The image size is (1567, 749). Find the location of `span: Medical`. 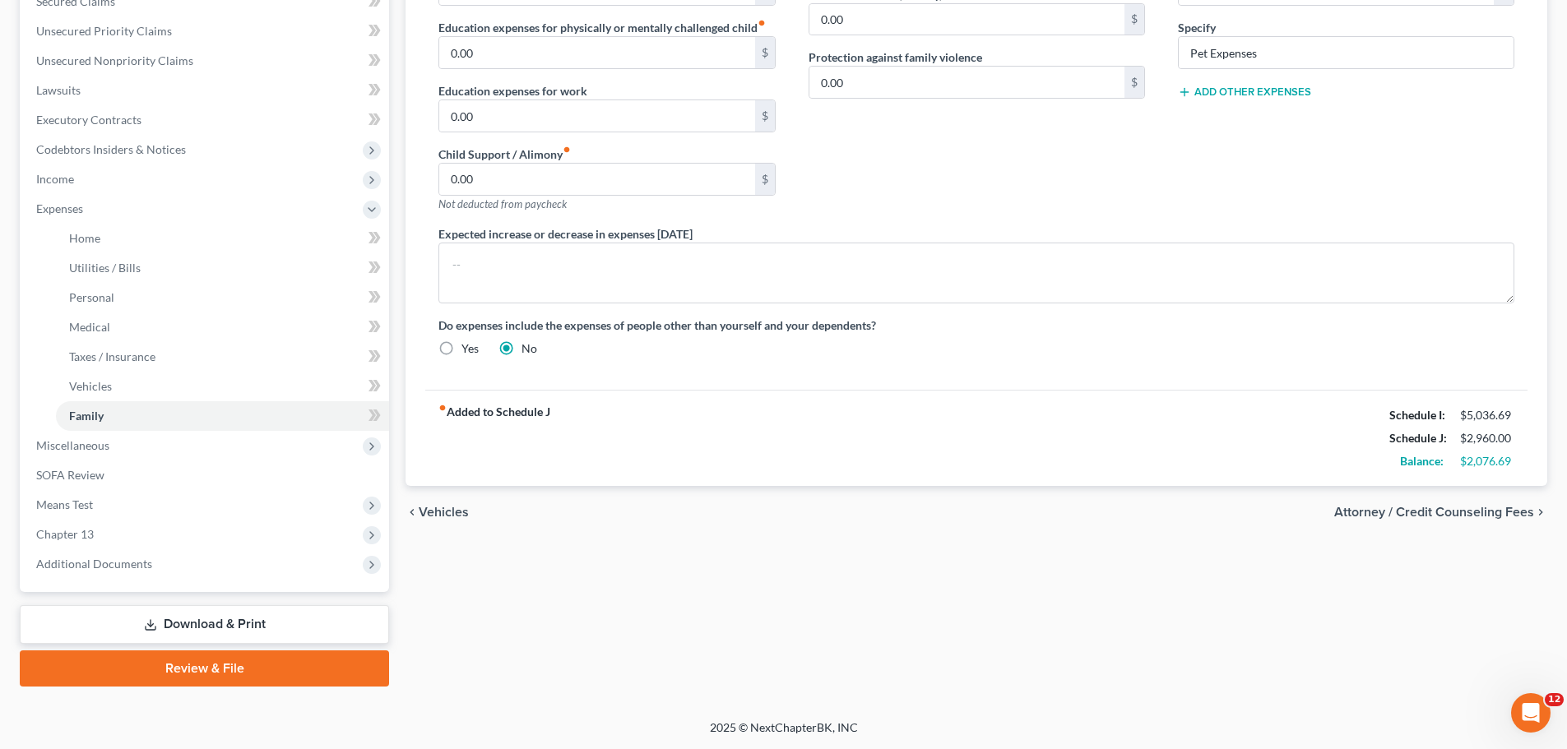

span: Medical is located at coordinates (90, 327).